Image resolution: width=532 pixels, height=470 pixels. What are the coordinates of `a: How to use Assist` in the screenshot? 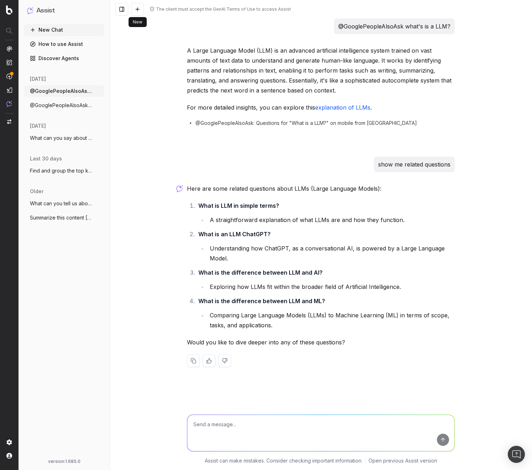 It's located at (64, 44).